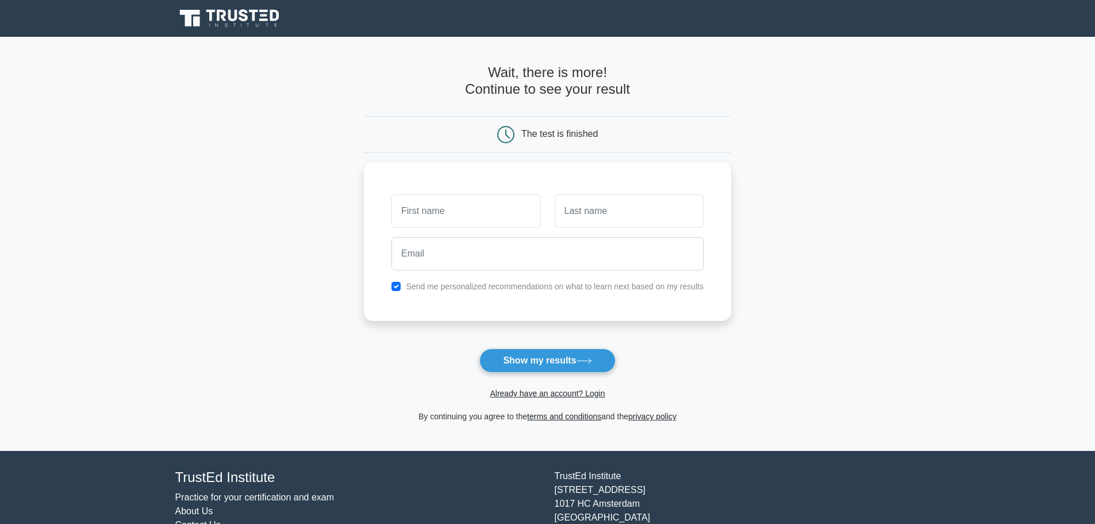 The image size is (1095, 524). Describe the element at coordinates (547, 393) in the screenshot. I see `a: Already have an account? Login` at that location.